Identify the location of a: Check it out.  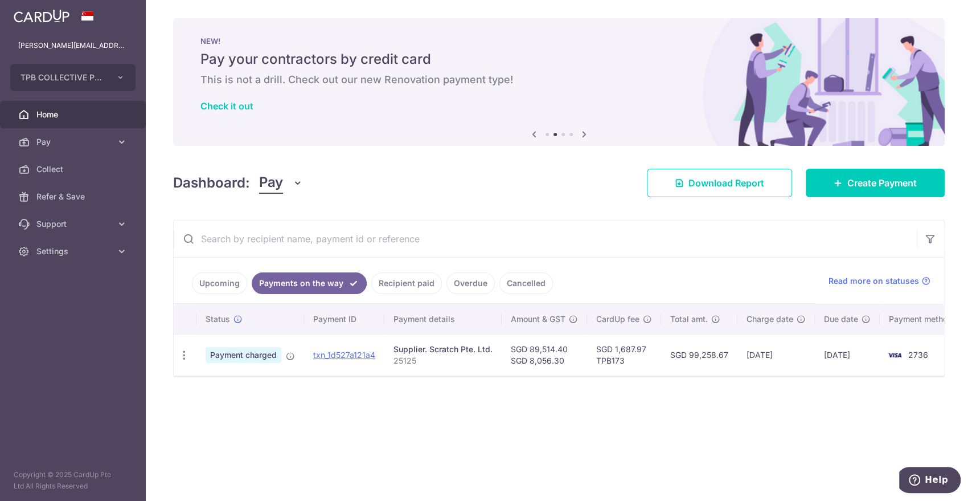
(227, 106).